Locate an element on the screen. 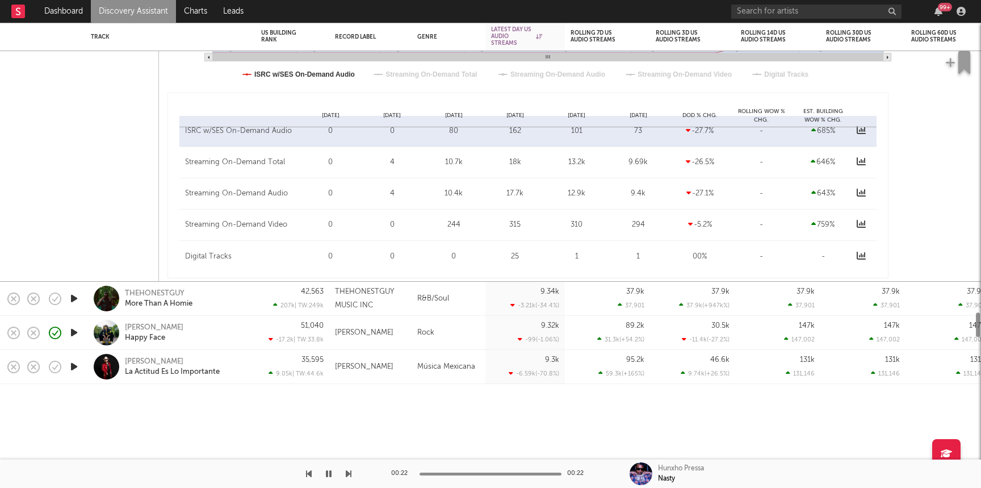  div: 35,595 is located at coordinates (312, 359).